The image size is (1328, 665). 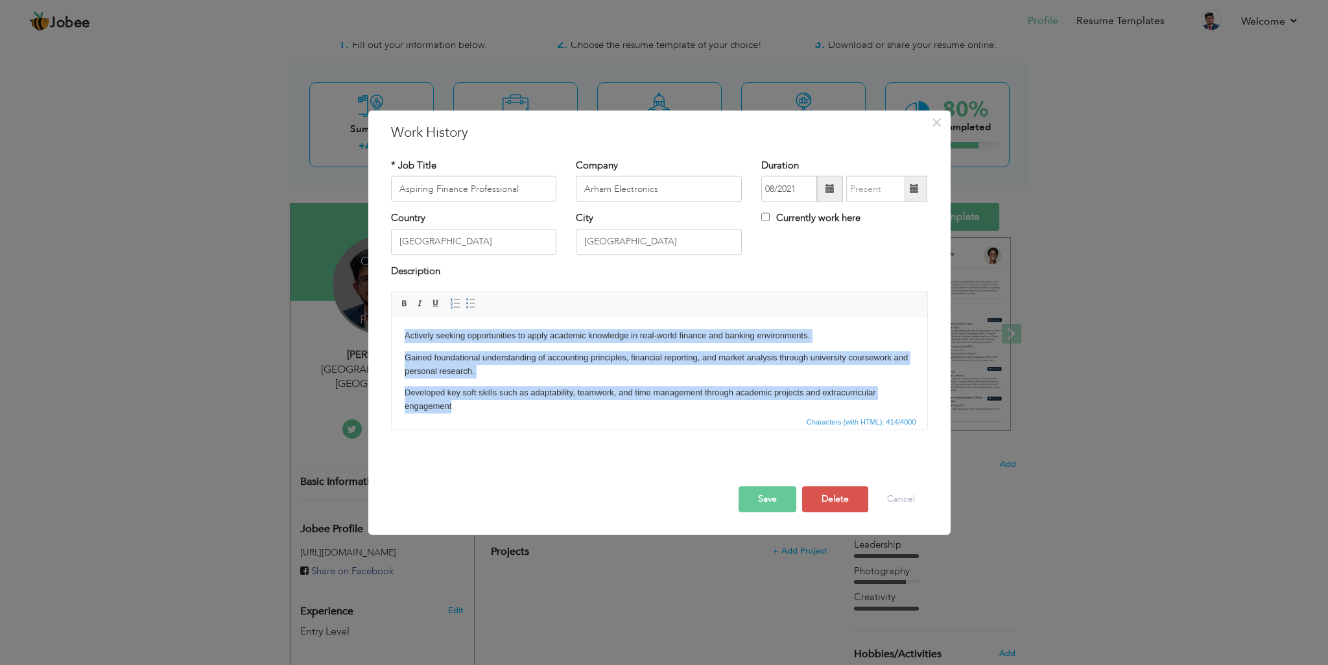 I want to click on a: Insert/Remove Bulleted List, so click(x=471, y=304).